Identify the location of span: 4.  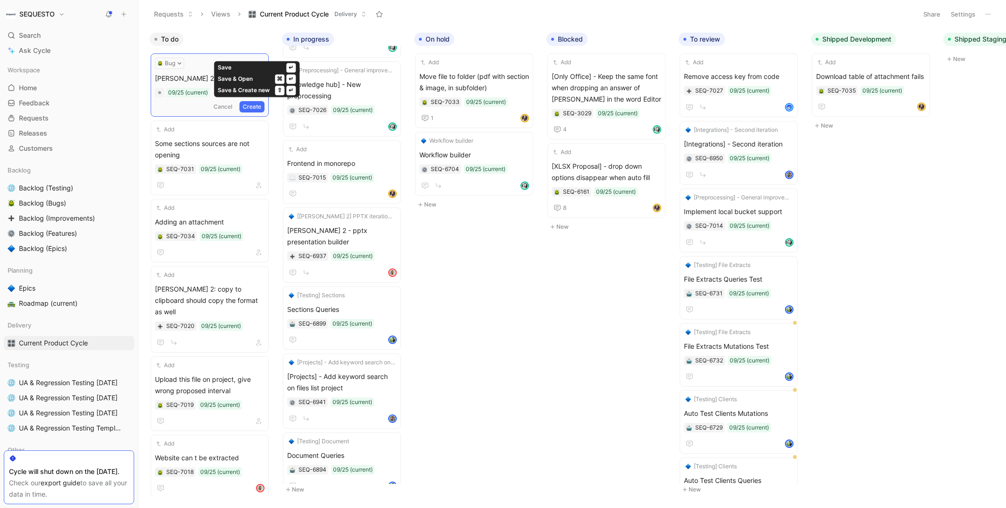
(565, 129).